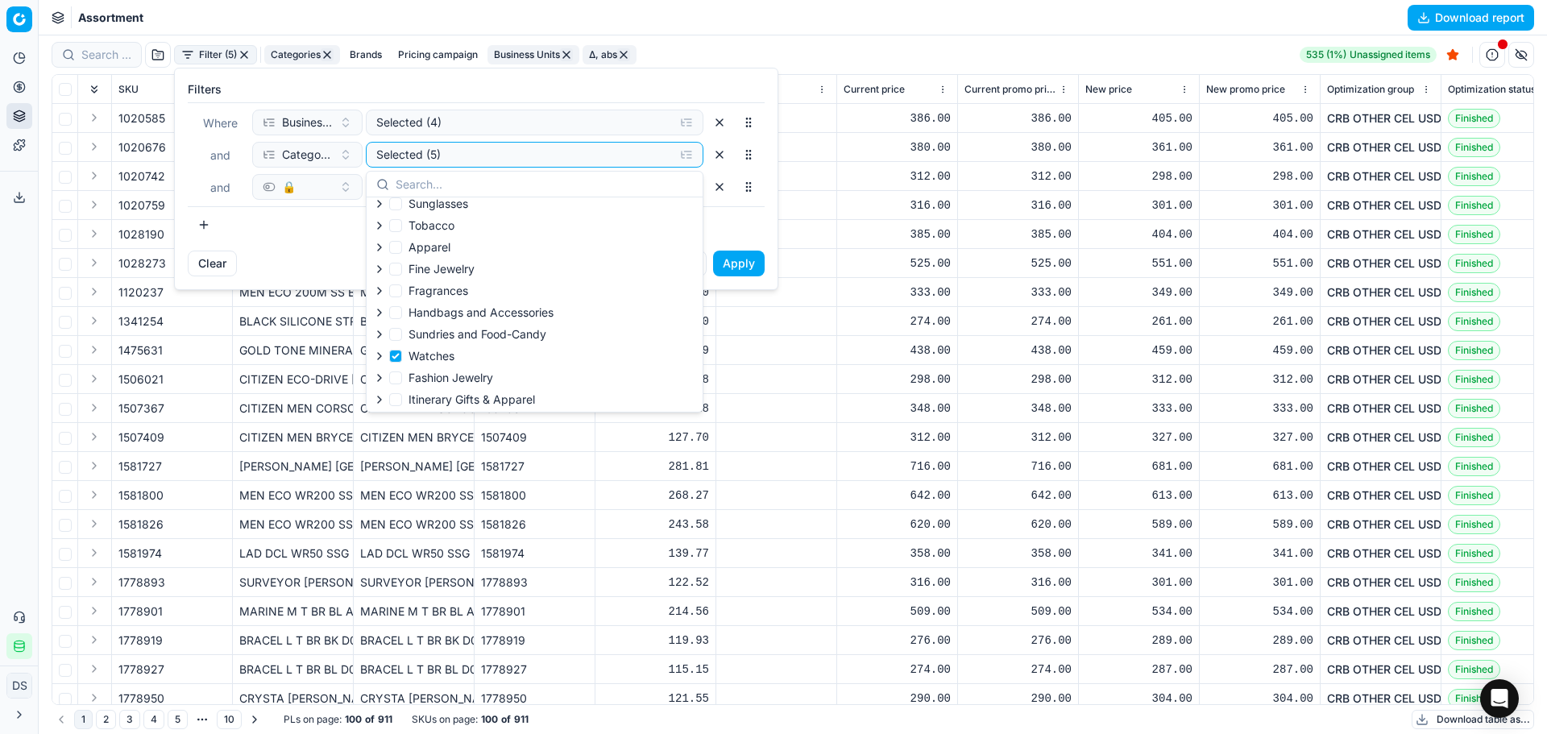 The width and height of the screenshot is (1547, 734). I want to click on div: Selected (5), so click(521, 155).